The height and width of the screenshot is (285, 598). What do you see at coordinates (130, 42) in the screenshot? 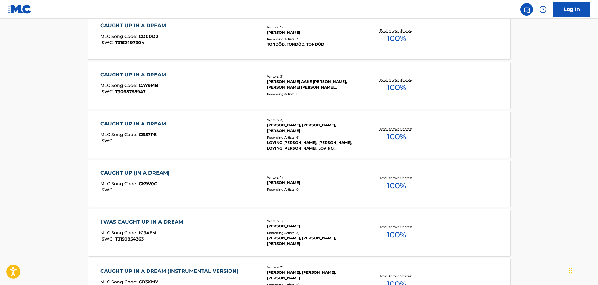
I see `span: T3152497304` at bounding box center [130, 42].